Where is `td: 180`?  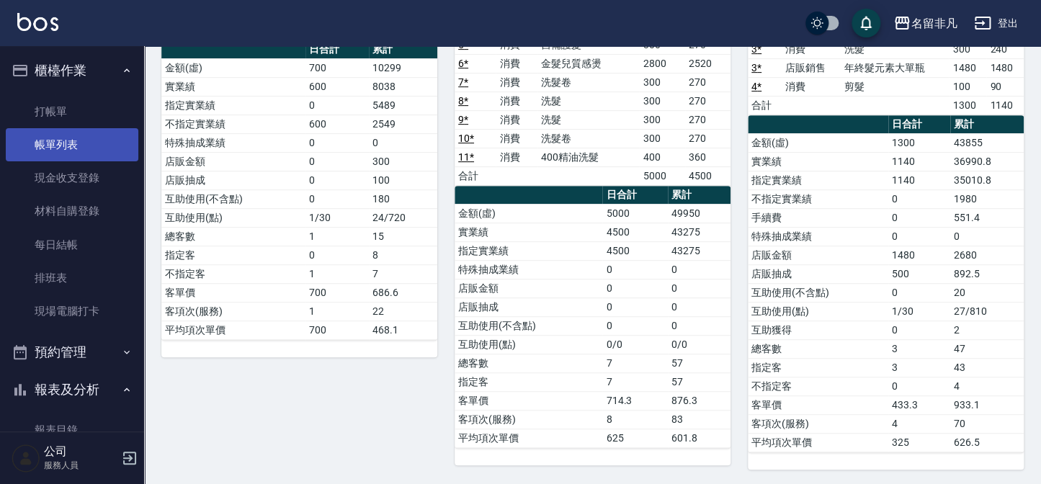
td: 180 is located at coordinates (403, 199).